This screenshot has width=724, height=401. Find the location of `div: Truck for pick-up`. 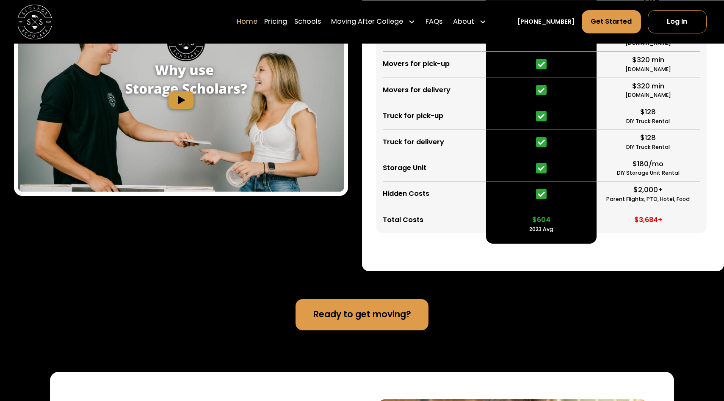

div: Truck for pick-up is located at coordinates (413, 116).